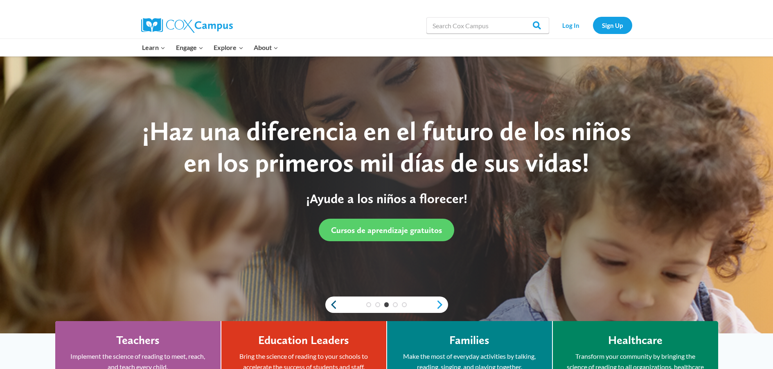 The image size is (773, 369). Describe the element at coordinates (387, 305) in the screenshot. I see `div: content slider buttons` at that location.